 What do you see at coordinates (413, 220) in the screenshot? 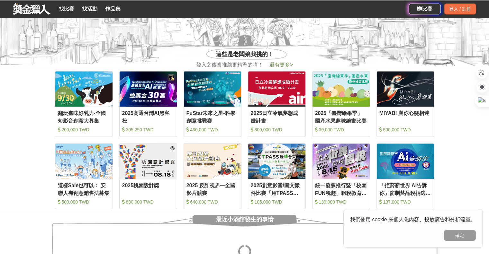
I see `span: 我們使用 cookie 來個人化內容、投放廣告和分析流量。` at bounding box center [413, 220].